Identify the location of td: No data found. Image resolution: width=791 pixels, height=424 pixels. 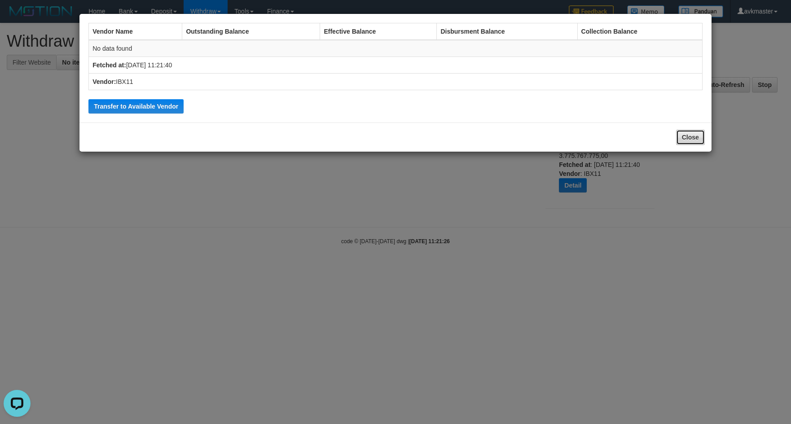
(396, 49).